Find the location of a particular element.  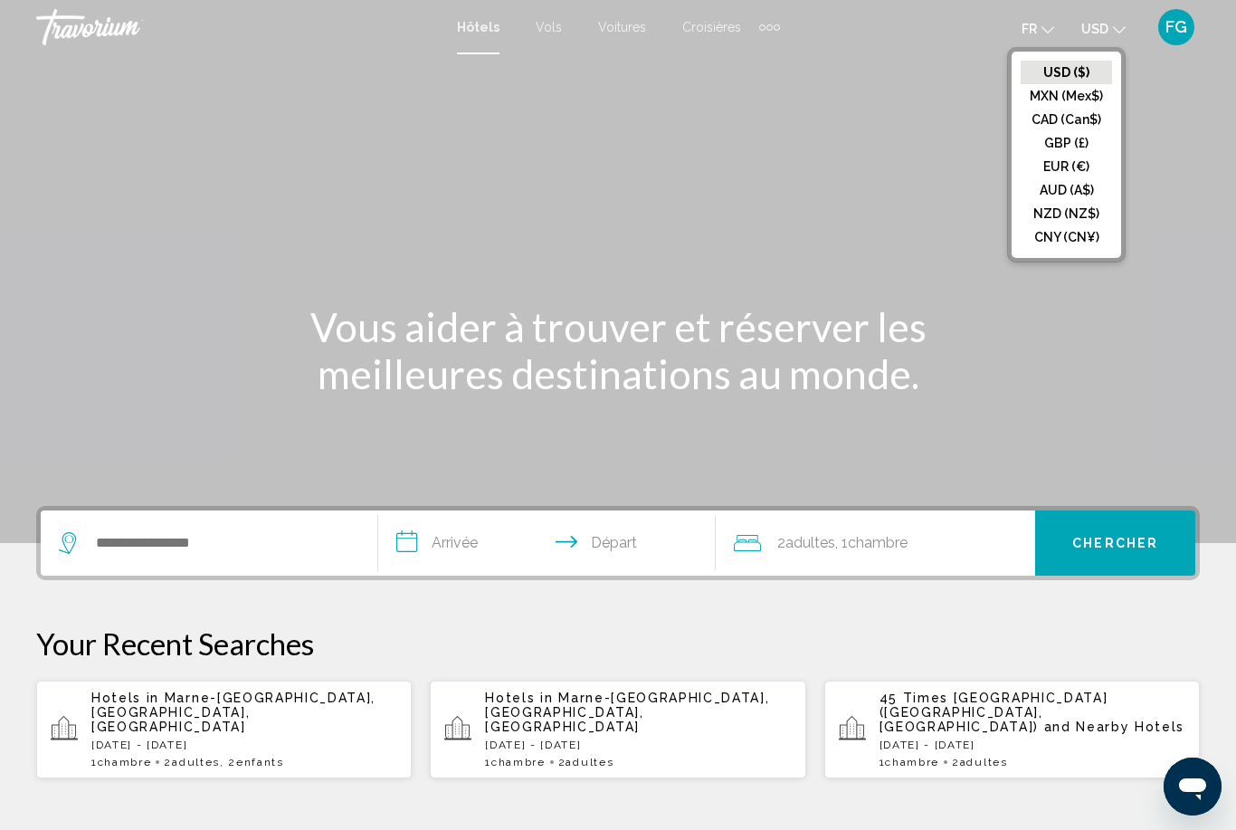

div: Search widget is located at coordinates (618, 543).